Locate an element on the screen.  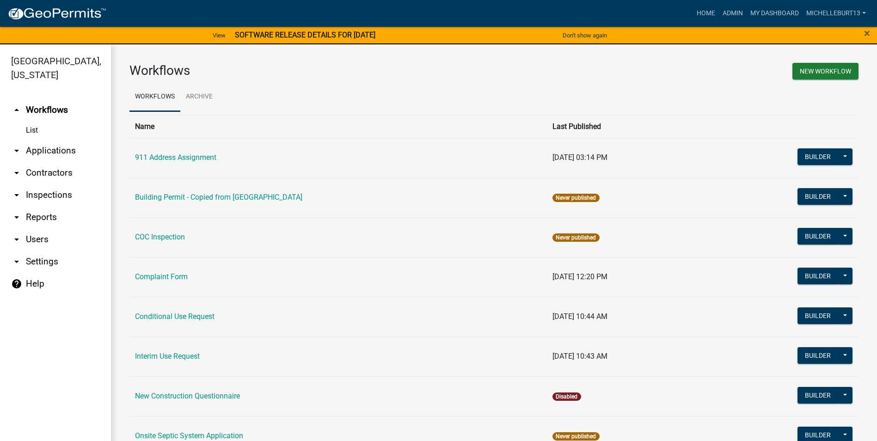
a: Conditional Use Request is located at coordinates (175, 316).